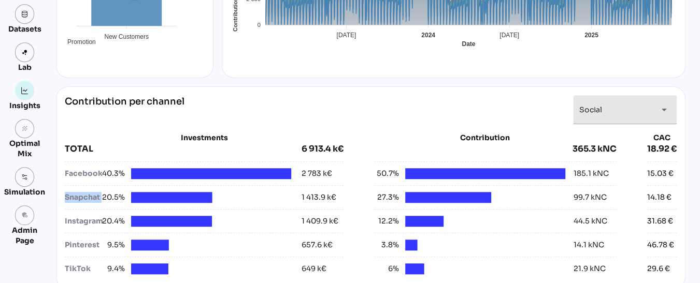 The height and width of the screenshot is (283, 700). What do you see at coordinates (25, 29) in the screenshot?
I see `div: Datasets` at bounding box center [25, 29].